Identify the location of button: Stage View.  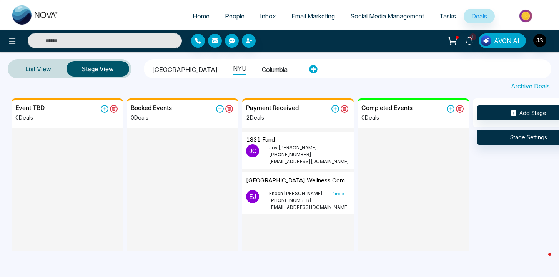
(98, 69).